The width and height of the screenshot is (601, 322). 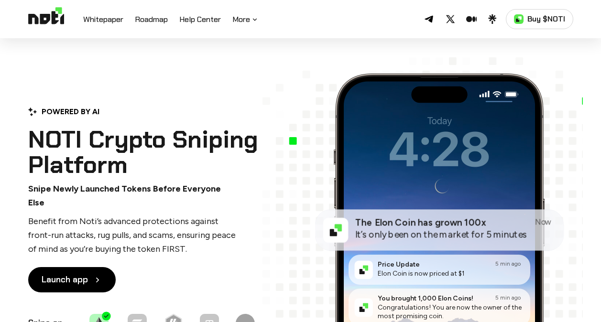 I want to click on a: Roadmap, so click(x=151, y=20).